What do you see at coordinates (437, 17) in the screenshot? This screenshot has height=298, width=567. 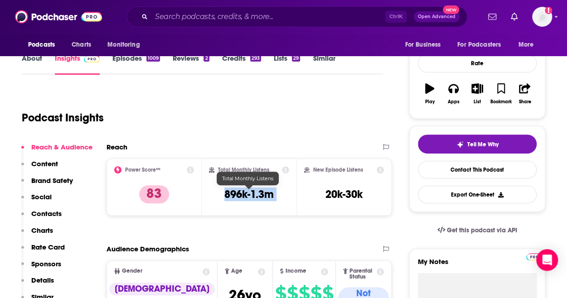 I see `span: Open Advanced` at bounding box center [437, 17].